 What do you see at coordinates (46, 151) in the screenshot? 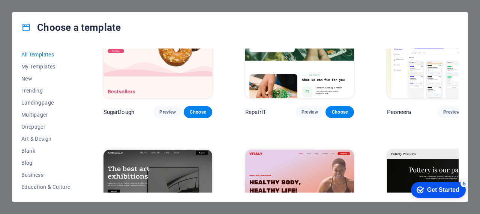
I see `button: Blank` at bounding box center [46, 151].